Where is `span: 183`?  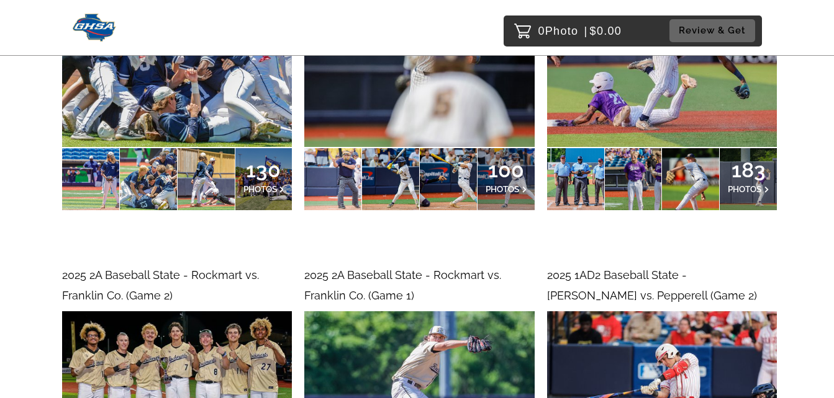 span: 183 is located at coordinates (748, 170).